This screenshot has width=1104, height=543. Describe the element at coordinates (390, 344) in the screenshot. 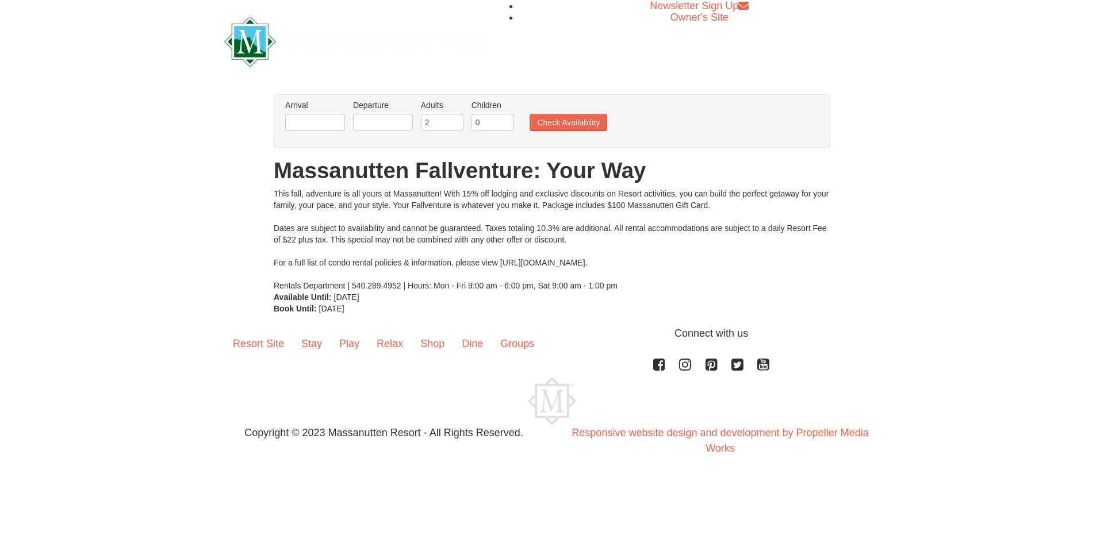

I see `a: Relax` at that location.